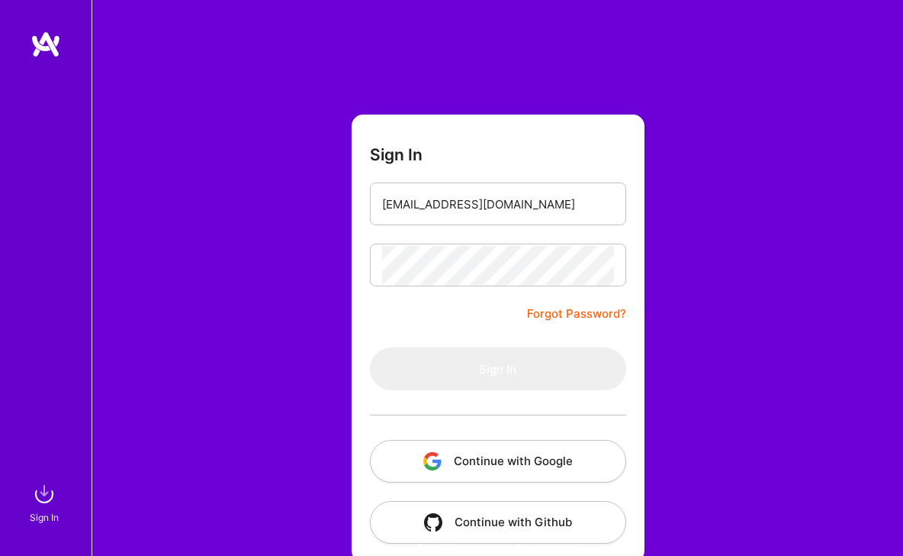 This screenshot has width=903, height=556. What do you see at coordinates (46, 501) in the screenshot?
I see `a: sign inSign In` at bounding box center [46, 501].